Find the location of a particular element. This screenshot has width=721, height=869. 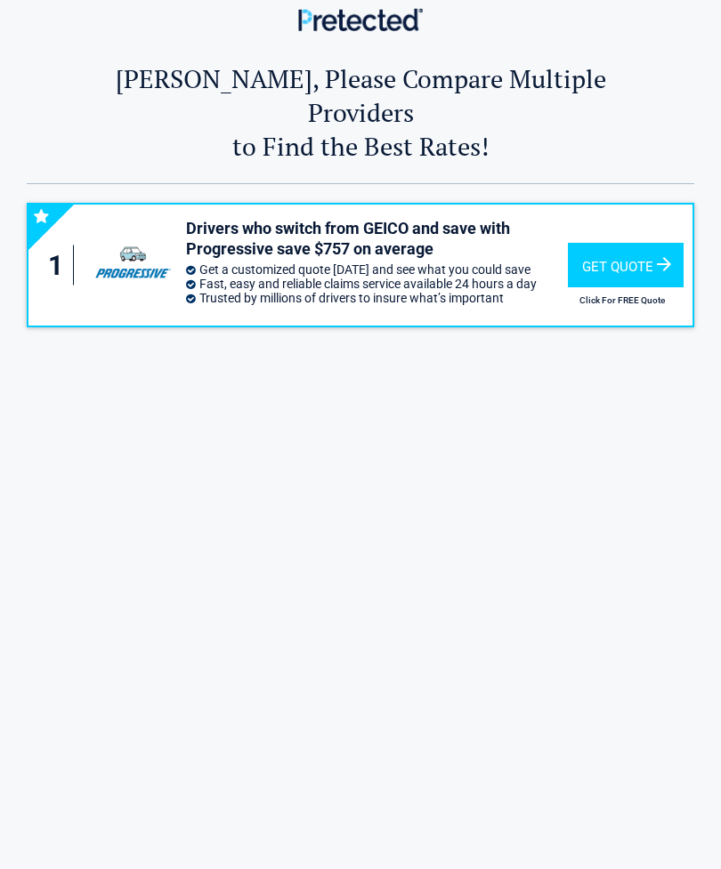

li: Trusted by millions of drivers to insure what’s important is located at coordinates (376, 298).